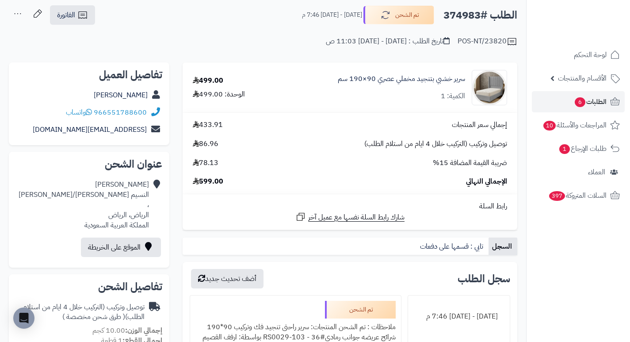 Image resolution: width=630 pixels, height=342 pixels. I want to click on a: المراجعات والأسئلة10, so click(578, 125).